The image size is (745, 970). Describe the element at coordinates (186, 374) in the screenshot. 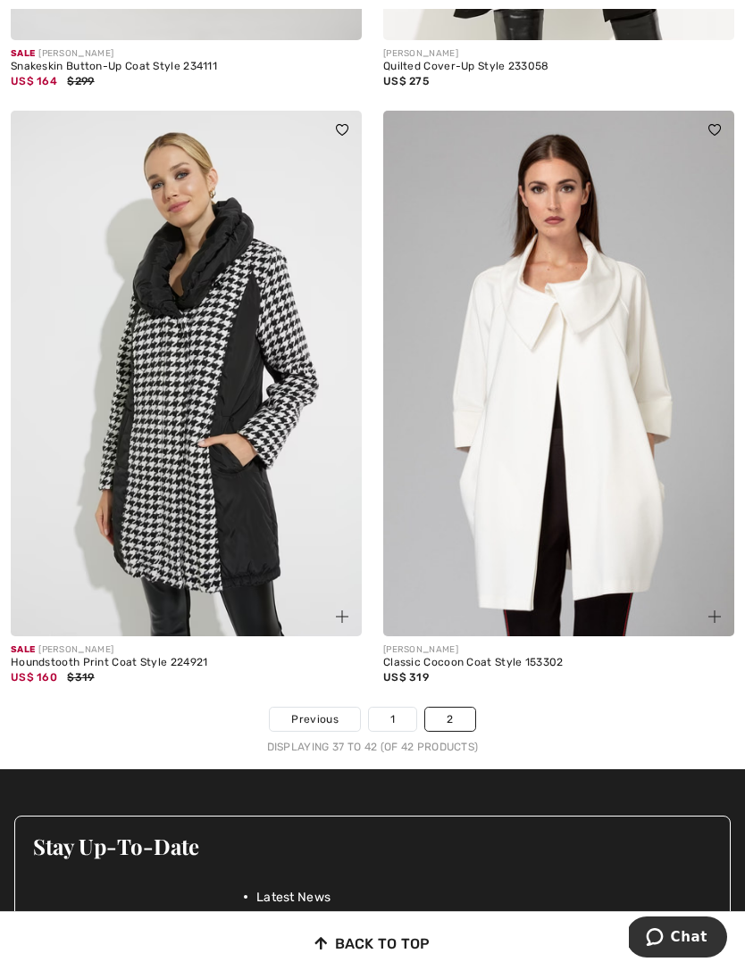

I see `a: Joseph Ribkoff Houndstooth Print Coat Style 224921. Black/Vanilla` at that location.